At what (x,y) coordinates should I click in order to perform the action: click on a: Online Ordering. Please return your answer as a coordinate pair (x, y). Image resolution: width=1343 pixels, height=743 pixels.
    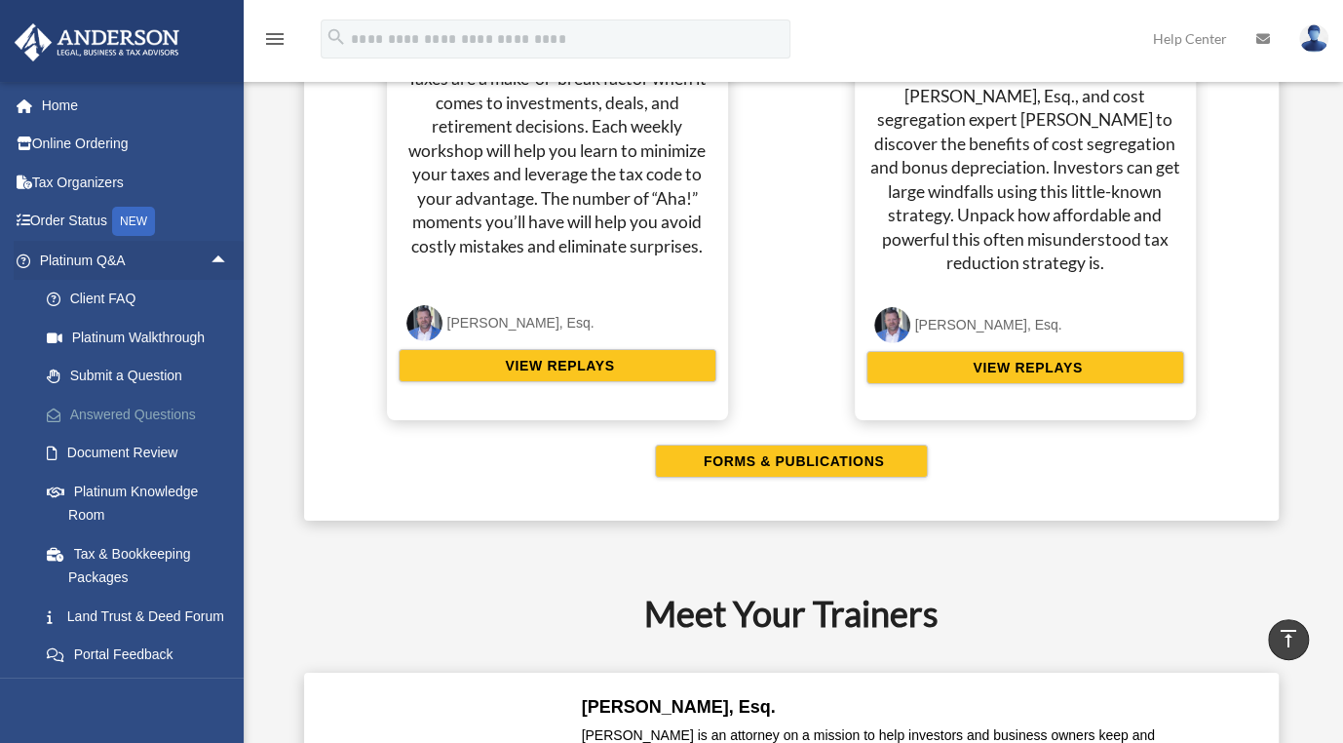
    Looking at the image, I should click on (135, 144).